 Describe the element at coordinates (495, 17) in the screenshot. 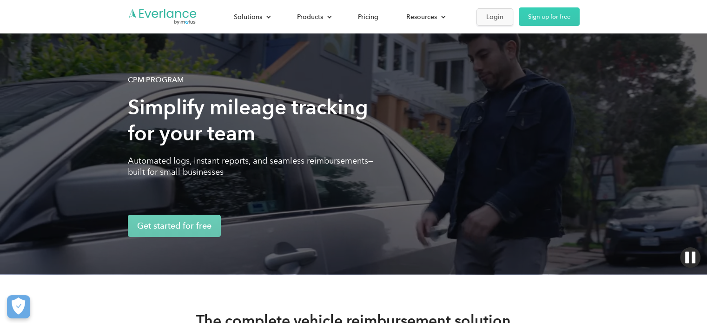

I see `a: Login` at that location.